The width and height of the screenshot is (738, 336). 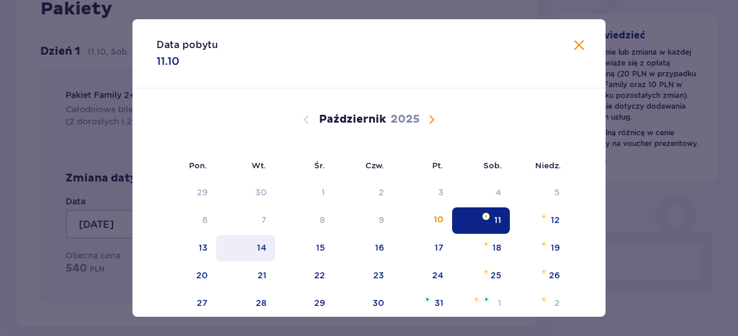 I want to click on button: Poprzedni miesiąc, so click(x=306, y=120).